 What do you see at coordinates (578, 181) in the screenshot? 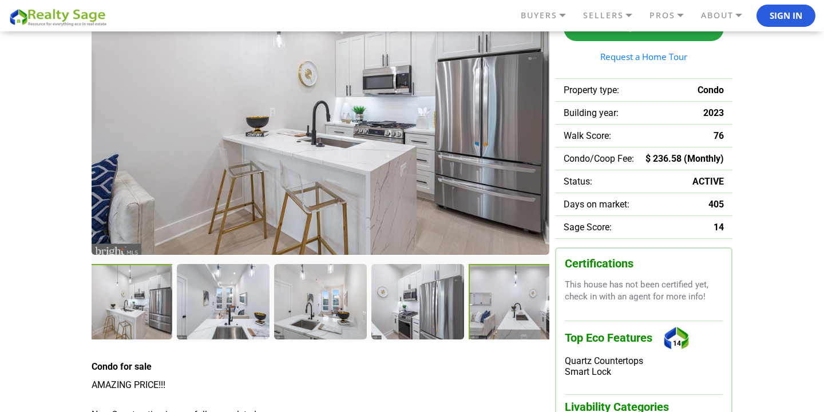
I see `span: Status:` at bounding box center [578, 181].